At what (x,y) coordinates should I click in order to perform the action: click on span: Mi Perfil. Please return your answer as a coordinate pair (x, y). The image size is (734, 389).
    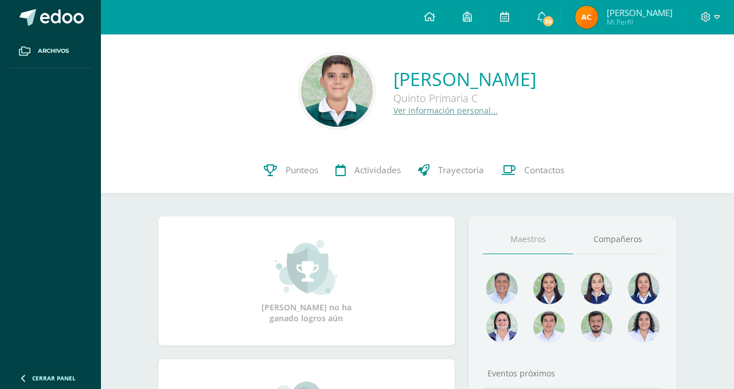
    Looking at the image, I should click on (640, 22).